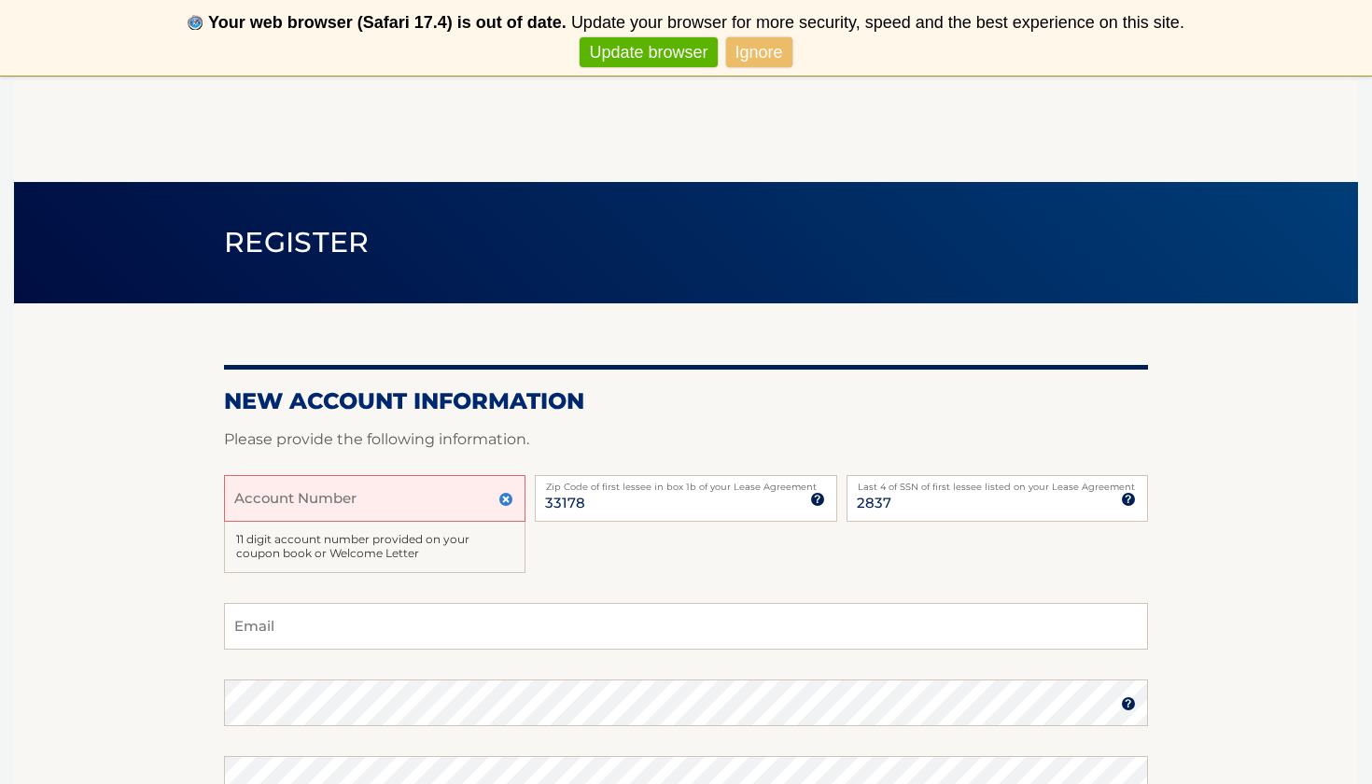 The image size is (1372, 784). Describe the element at coordinates (387, 22) in the screenshot. I see `b: Your web browser (Safari 17.4) is out of date.` at that location.